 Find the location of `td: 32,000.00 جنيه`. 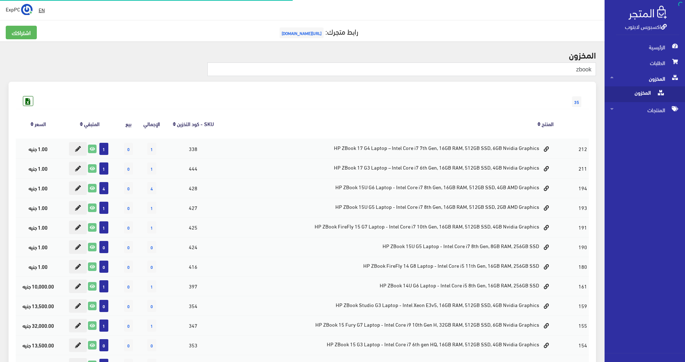

td: 32,000.00 جنيه is located at coordinates (38, 326).